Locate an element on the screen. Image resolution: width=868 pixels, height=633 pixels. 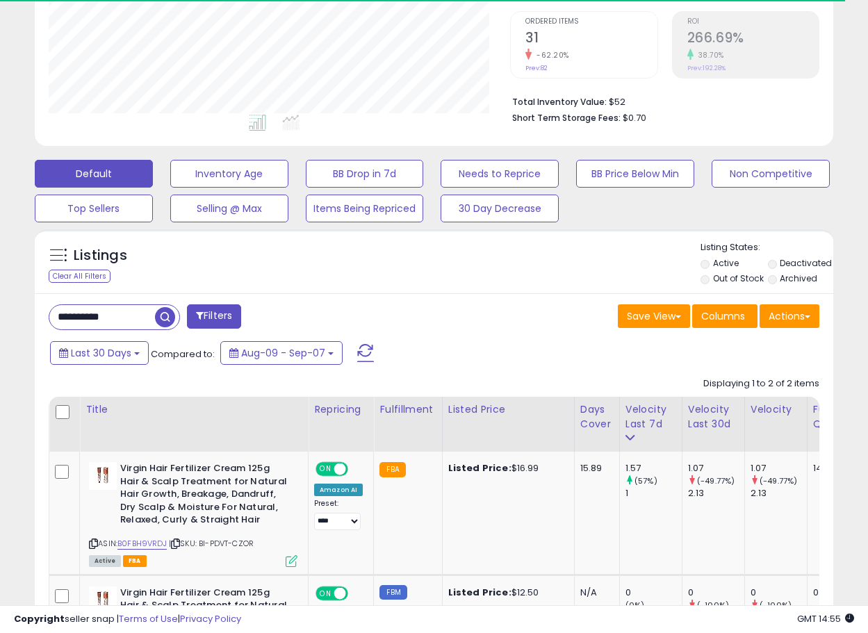
small: Prev: 82 is located at coordinates (536, 68).